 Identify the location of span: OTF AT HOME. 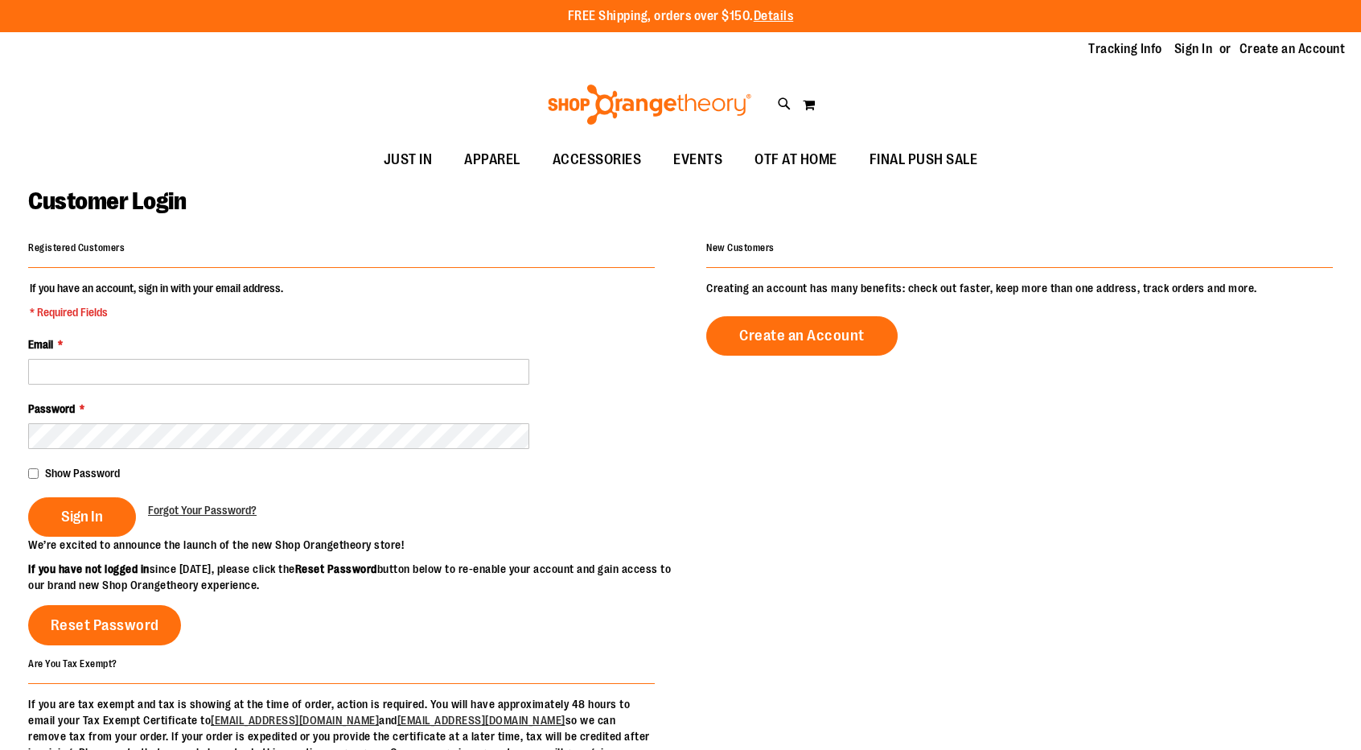
(796, 159).